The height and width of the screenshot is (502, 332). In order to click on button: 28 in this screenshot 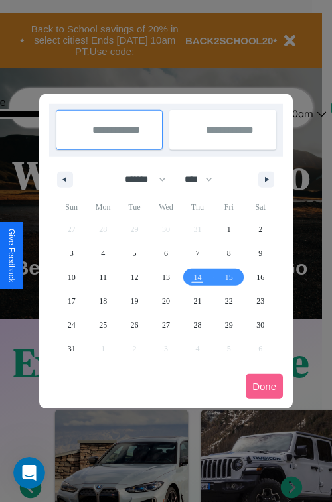, I will do `click(197, 325)`.